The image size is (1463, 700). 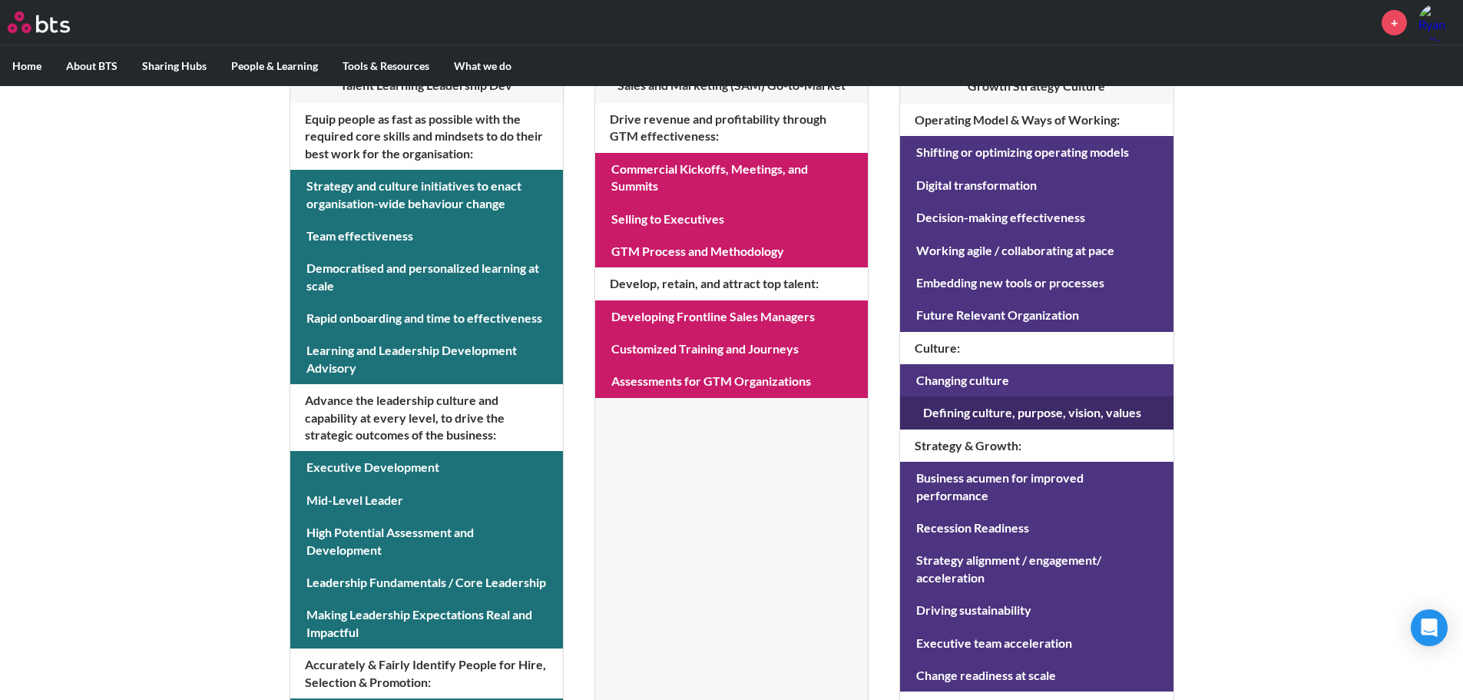 What do you see at coordinates (38, 22) in the screenshot?
I see `img: BTS Logo` at bounding box center [38, 22].